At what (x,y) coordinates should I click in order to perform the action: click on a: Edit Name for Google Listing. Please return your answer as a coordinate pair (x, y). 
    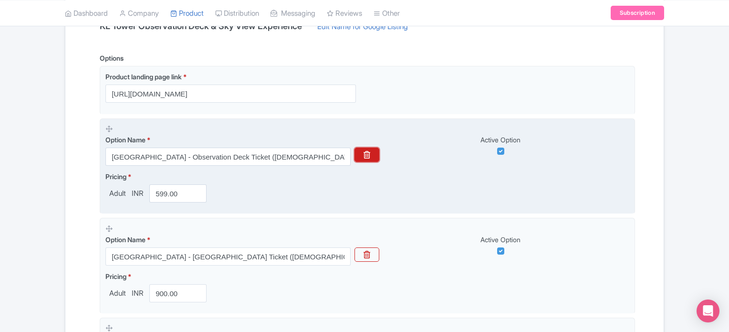
    Looking at the image, I should click on (363, 29).